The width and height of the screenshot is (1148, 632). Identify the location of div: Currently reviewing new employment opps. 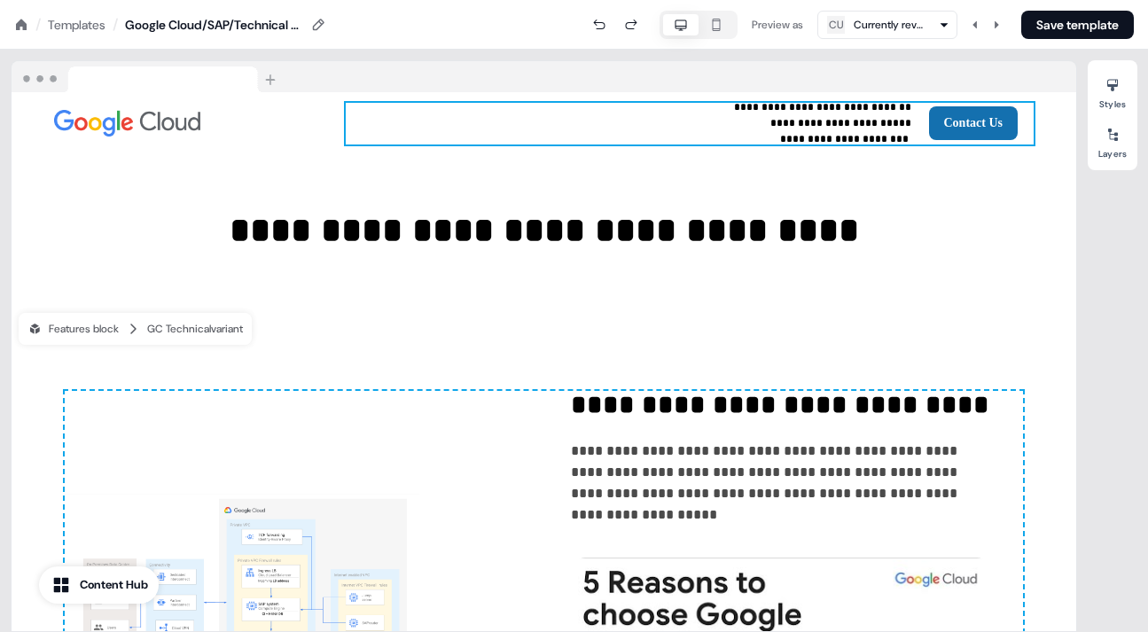
(889, 25).